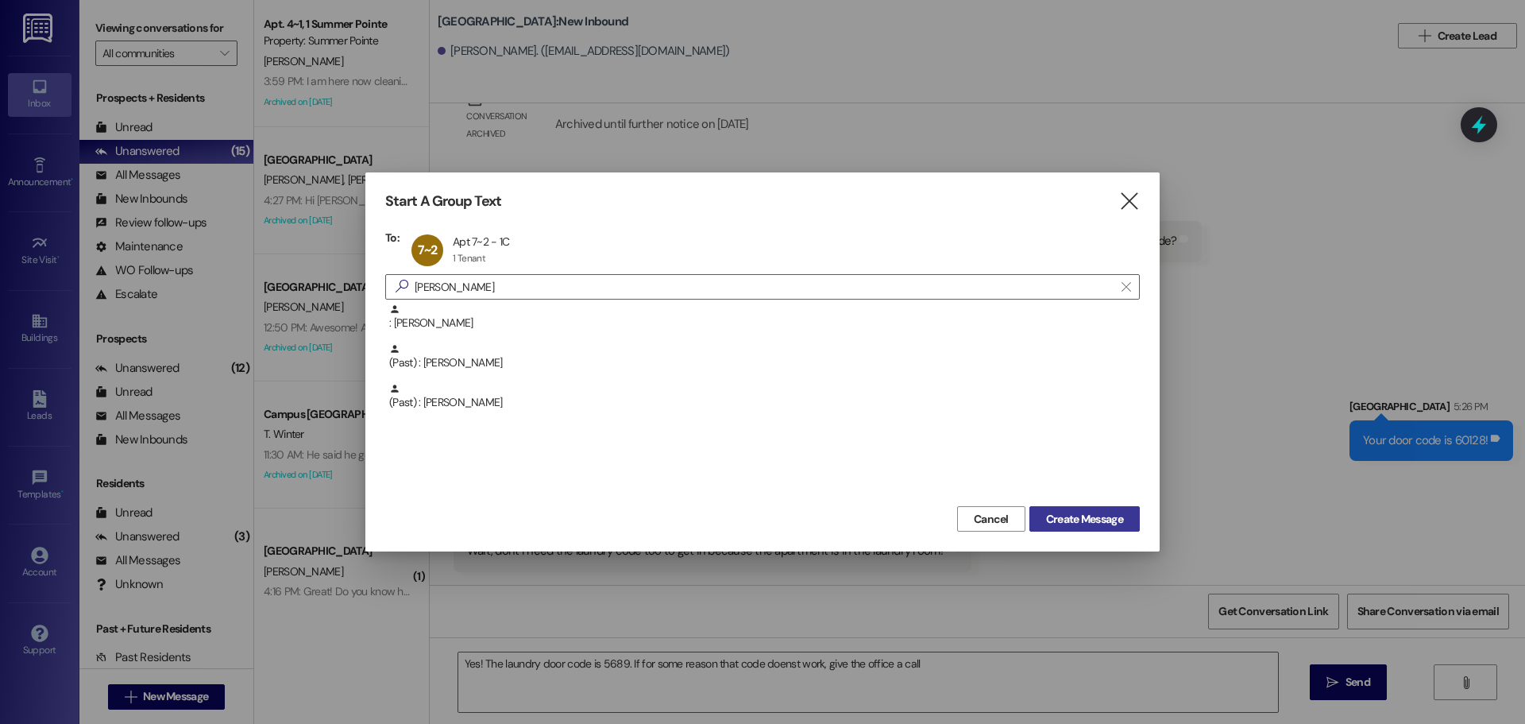 The height and width of the screenshot is (724, 1525). What do you see at coordinates (1084, 519) in the screenshot?
I see `span: Create Message` at bounding box center [1084, 519].